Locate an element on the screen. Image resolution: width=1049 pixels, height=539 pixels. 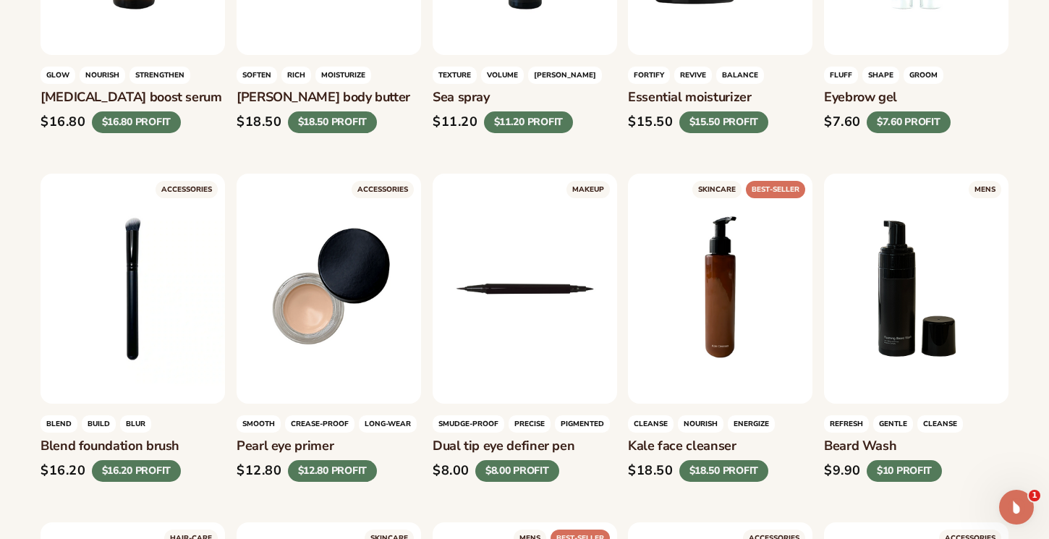
span: long-wear is located at coordinates (388, 424).